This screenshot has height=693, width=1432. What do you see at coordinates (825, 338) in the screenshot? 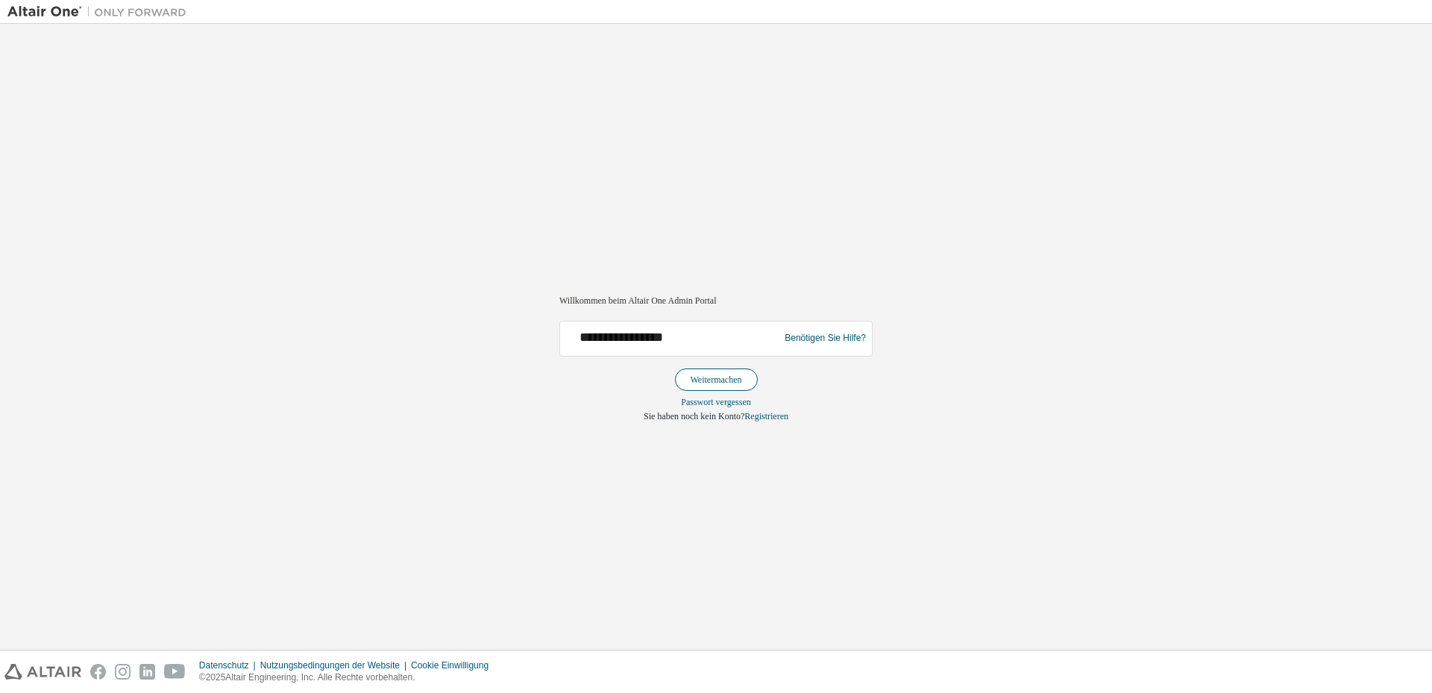
I see `a: Benötigen Sie Hilfe?` at bounding box center [825, 338].